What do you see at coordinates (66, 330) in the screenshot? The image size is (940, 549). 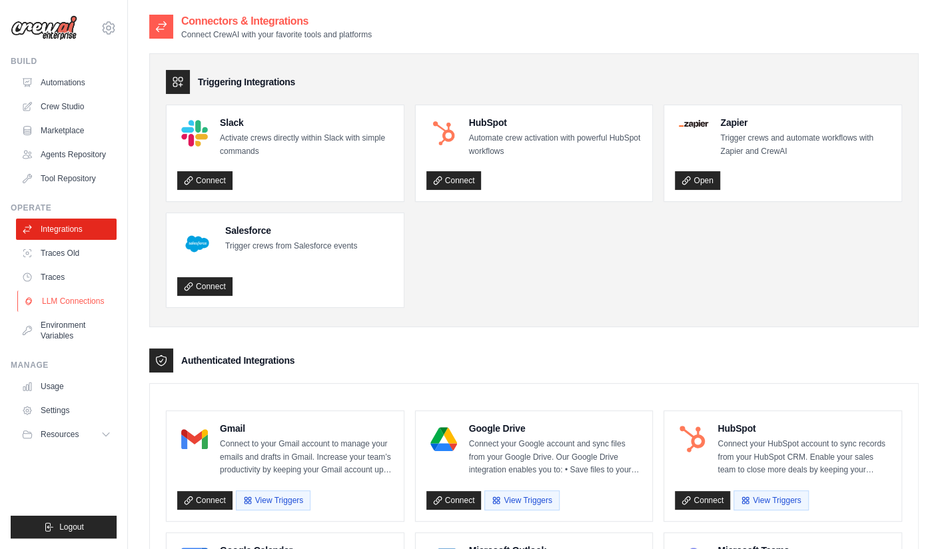 I see `a: Environment Variables` at bounding box center [66, 330].